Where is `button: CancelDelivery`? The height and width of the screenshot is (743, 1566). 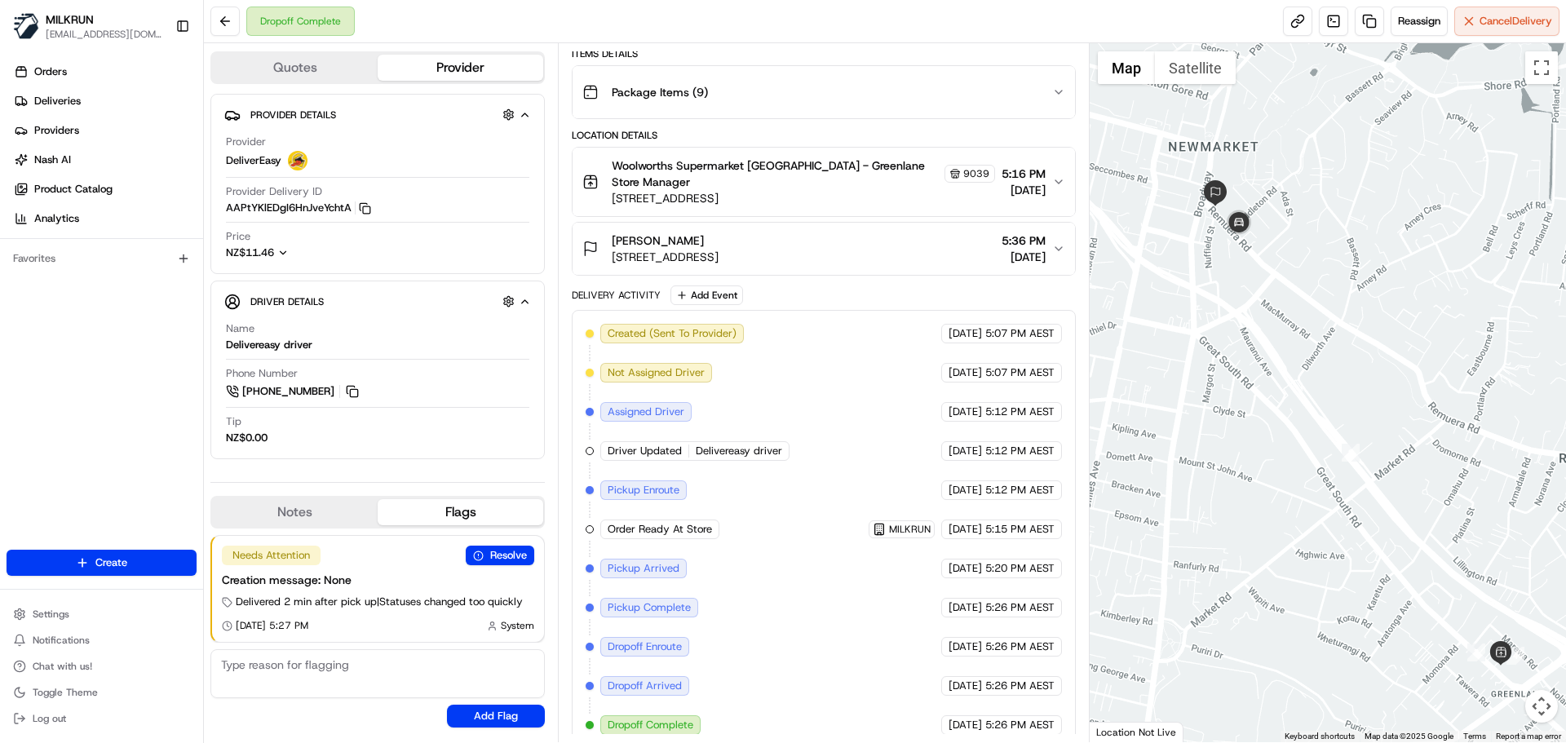 button: CancelDelivery is located at coordinates (1507, 21).